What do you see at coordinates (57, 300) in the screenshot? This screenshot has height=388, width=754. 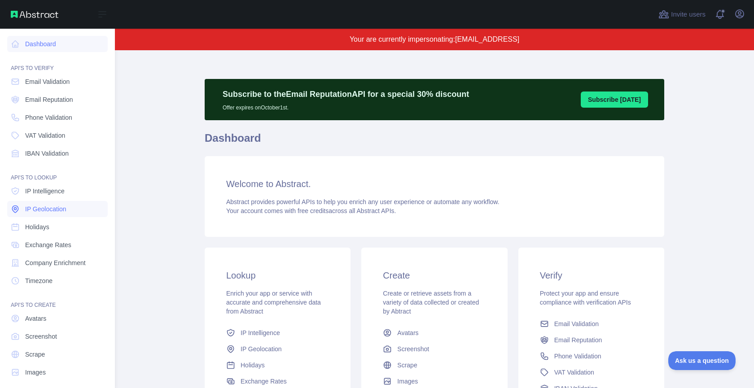 I see `div: API'S TO CREATE` at bounding box center [57, 300].